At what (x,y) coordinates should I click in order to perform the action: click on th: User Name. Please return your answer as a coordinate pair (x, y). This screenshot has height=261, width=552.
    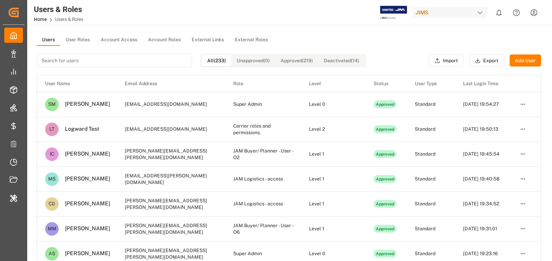
    Looking at the image, I should click on (77, 84).